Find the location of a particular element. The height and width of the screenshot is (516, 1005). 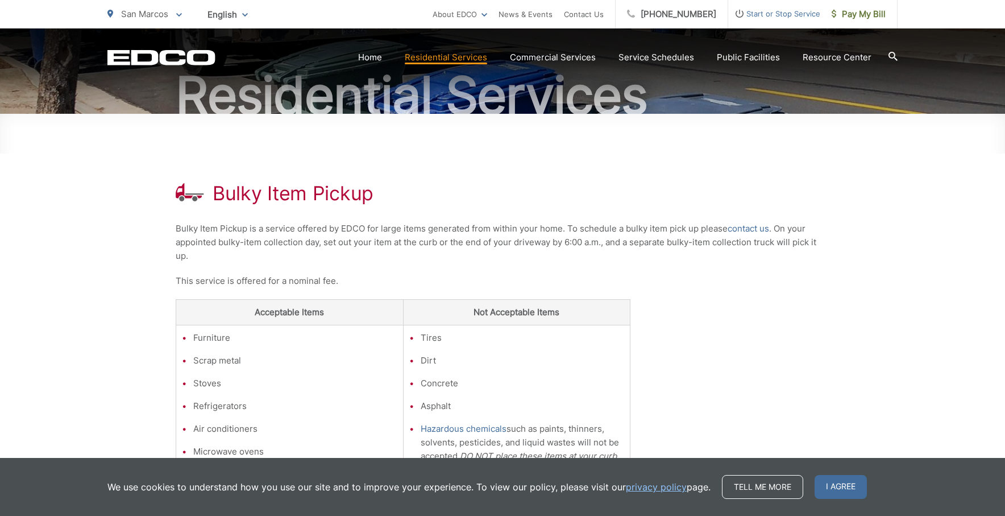

a: Commercial Services is located at coordinates (553, 57).